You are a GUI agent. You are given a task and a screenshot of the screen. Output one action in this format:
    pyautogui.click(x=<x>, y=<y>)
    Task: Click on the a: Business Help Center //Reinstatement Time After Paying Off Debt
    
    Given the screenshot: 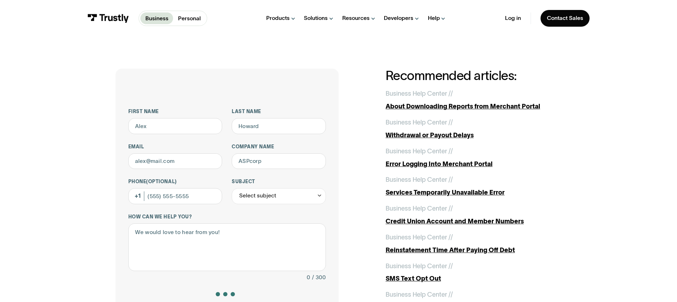 What is the action you would take?
    pyautogui.click(x=474, y=243)
    